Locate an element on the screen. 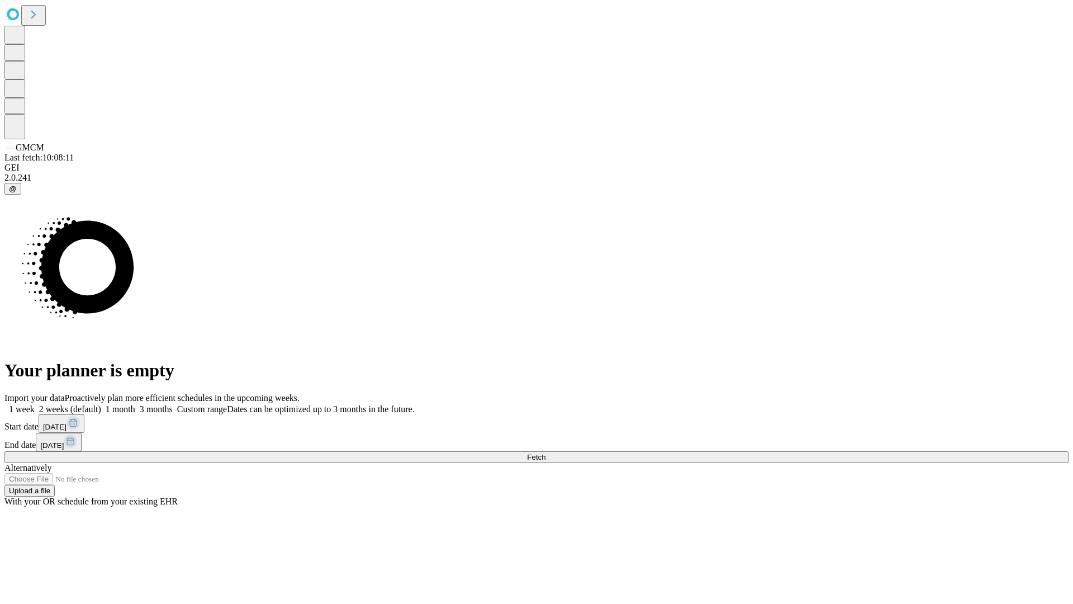 This screenshot has height=604, width=1073. span: 1 month is located at coordinates (120, 409).